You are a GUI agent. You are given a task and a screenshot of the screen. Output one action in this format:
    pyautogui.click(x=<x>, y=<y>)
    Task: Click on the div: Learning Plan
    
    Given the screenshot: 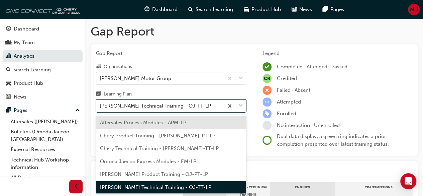 What is the action you would take?
    pyautogui.click(x=118, y=94)
    